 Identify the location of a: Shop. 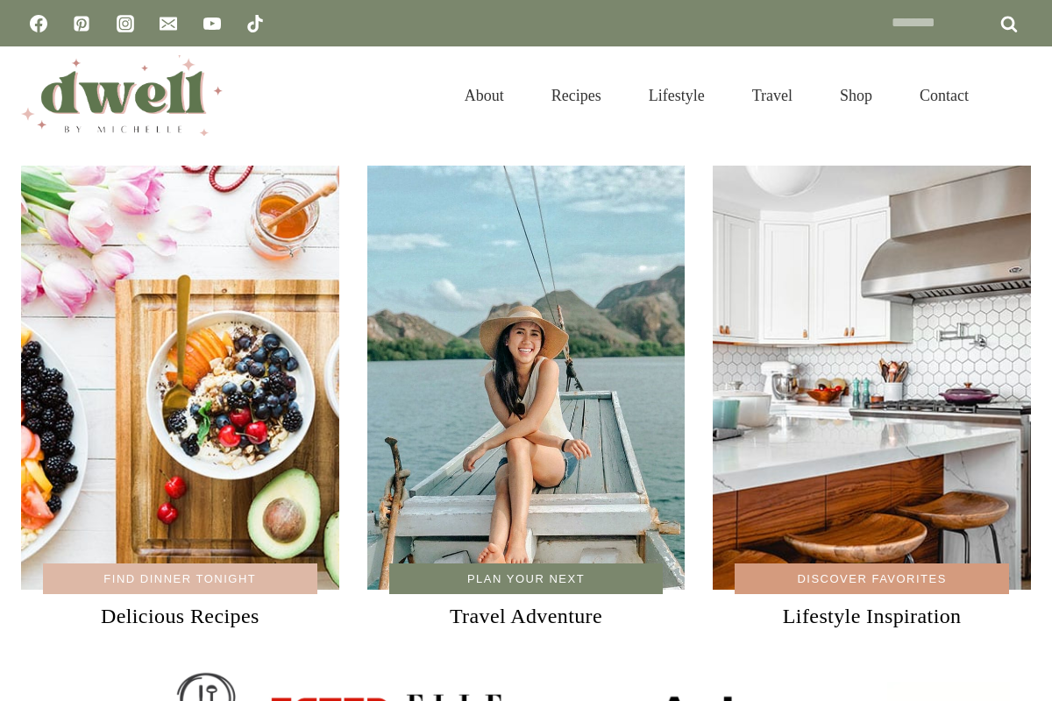
(855, 96).